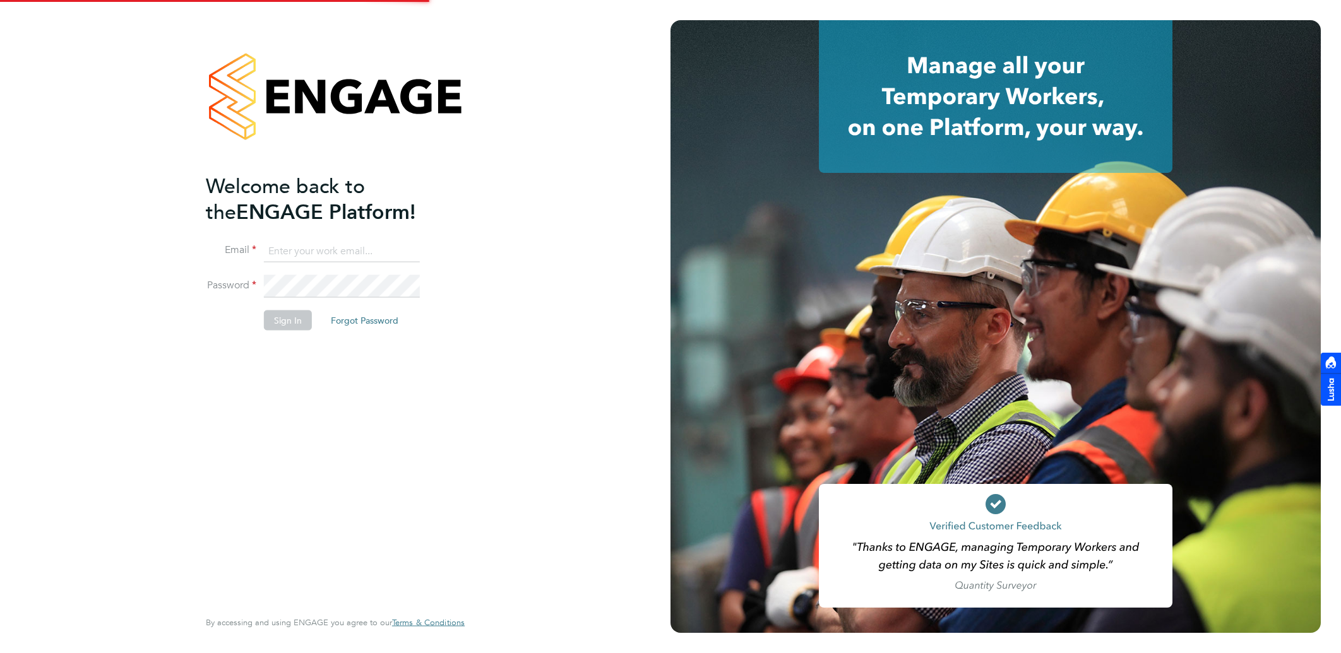 Image resolution: width=1341 pixels, height=653 pixels. What do you see at coordinates (231, 250) in the screenshot?
I see `label: Email` at bounding box center [231, 250].